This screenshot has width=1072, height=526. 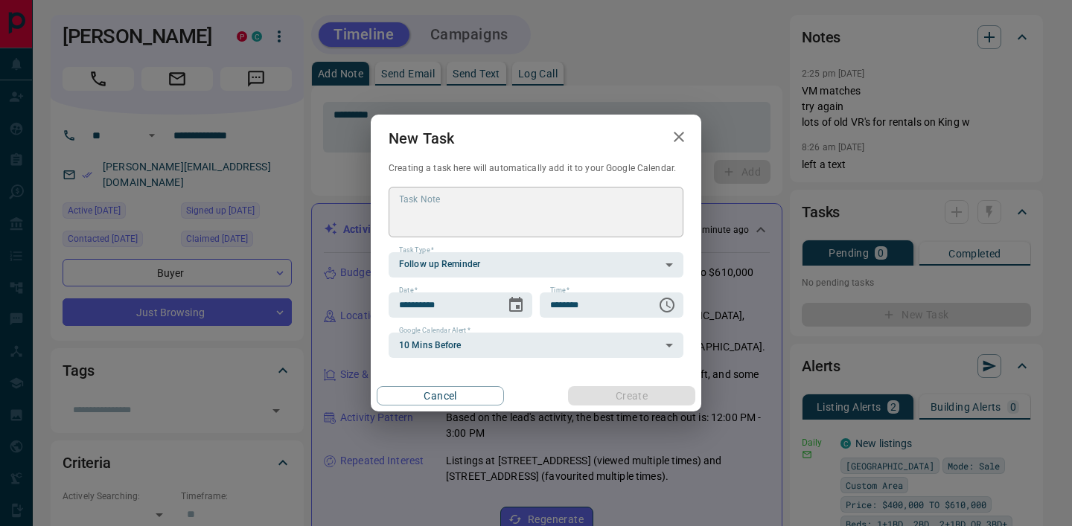 What do you see at coordinates (536, 265) in the screenshot?
I see `div: Follow up Reminder` at bounding box center [536, 265].